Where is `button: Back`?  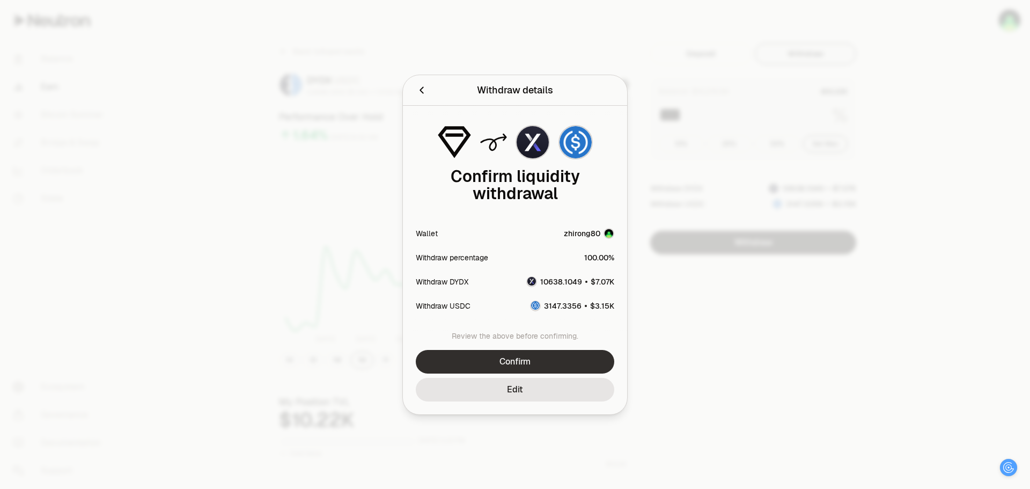 button: Back is located at coordinates (422, 90).